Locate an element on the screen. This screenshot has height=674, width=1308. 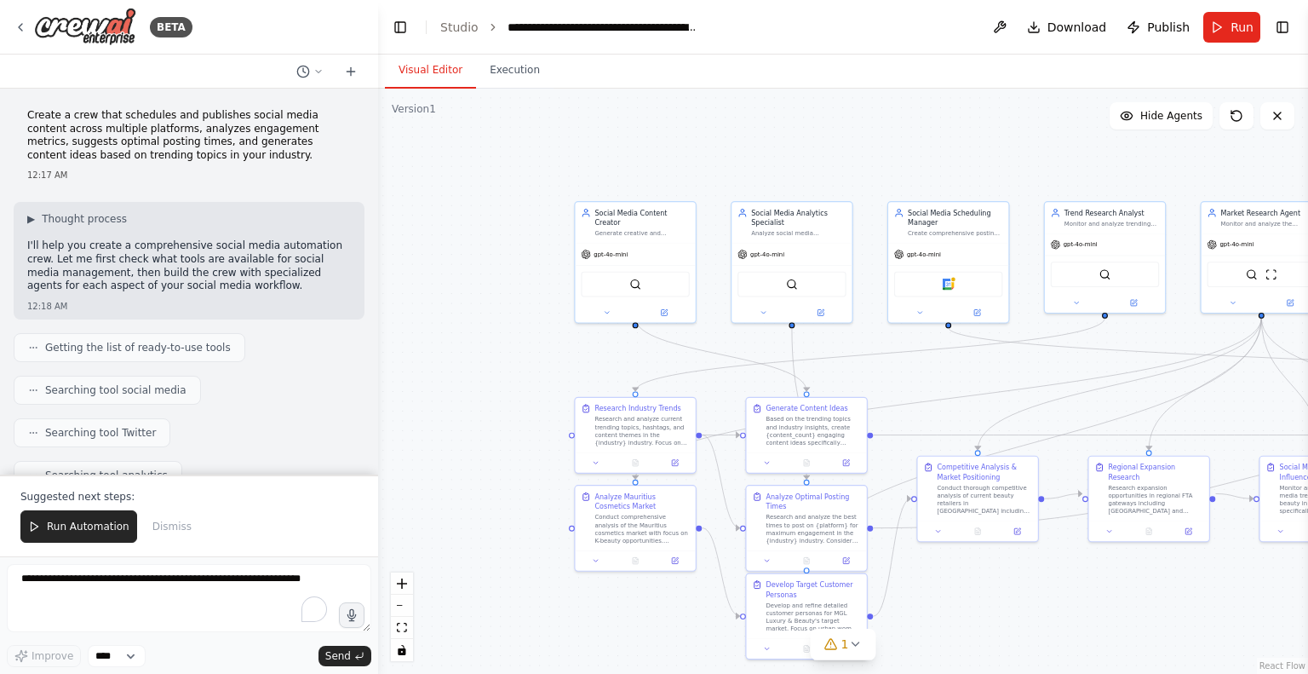
g: Edge from 73fde584-2075-4e3a-88be-e965fa7ee9fb to d6a18a9a-33fb-469a-9f5d-b28aec5d0113 is located at coordinates (1034, 442).